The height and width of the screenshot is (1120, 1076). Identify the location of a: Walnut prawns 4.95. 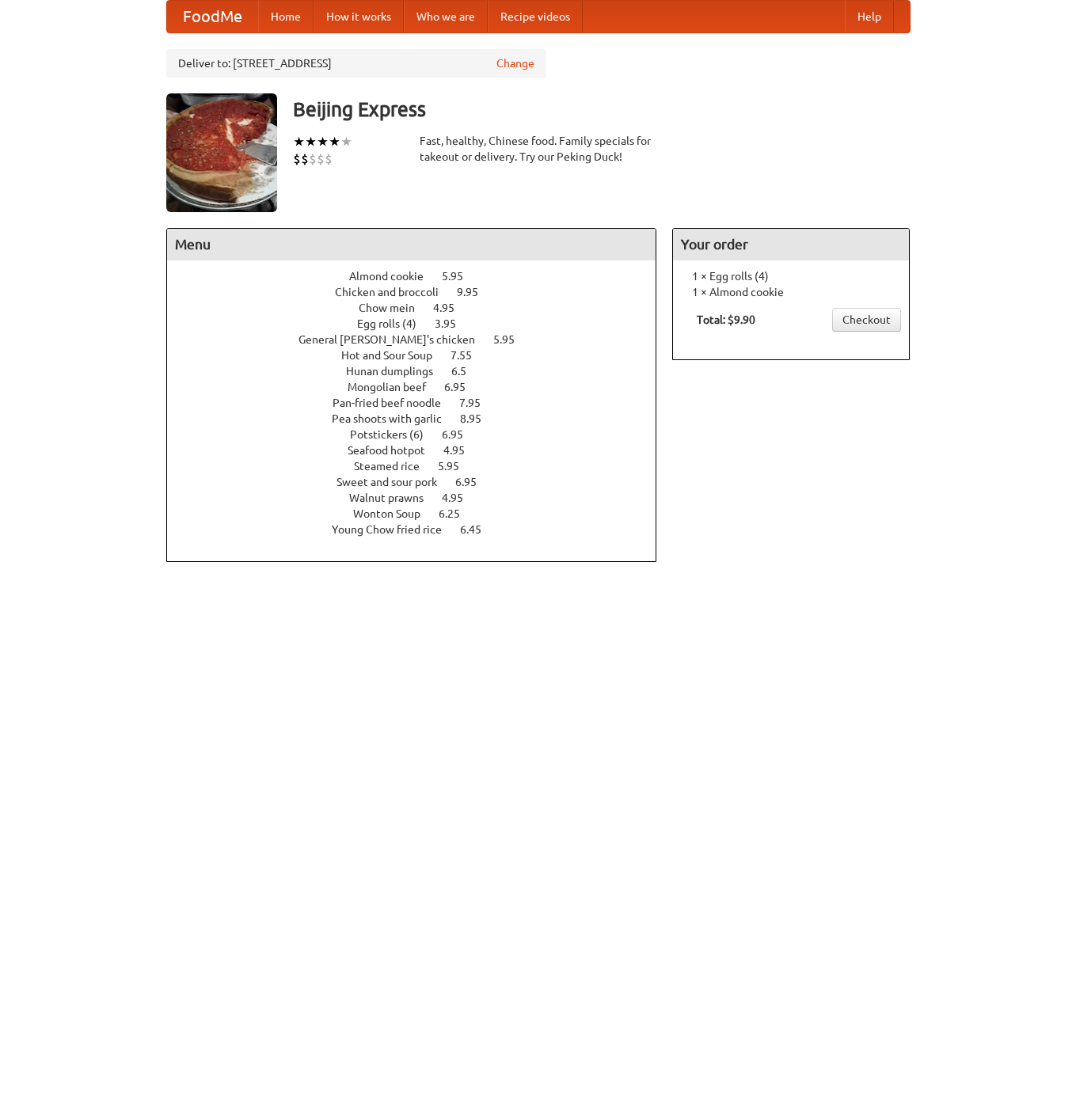
(421, 498).